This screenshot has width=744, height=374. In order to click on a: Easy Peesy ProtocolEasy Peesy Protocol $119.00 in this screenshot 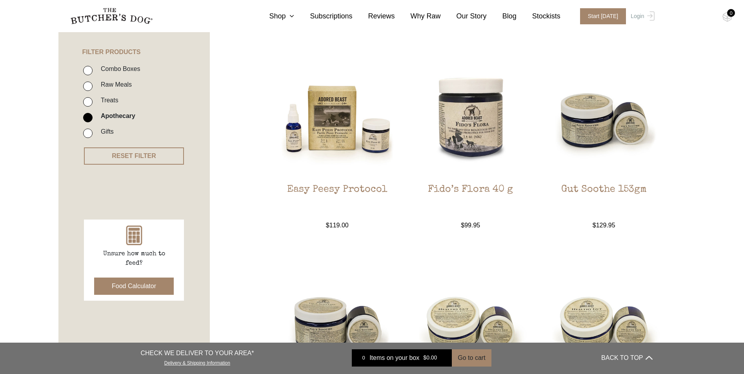, I will do `click(337, 144)`.